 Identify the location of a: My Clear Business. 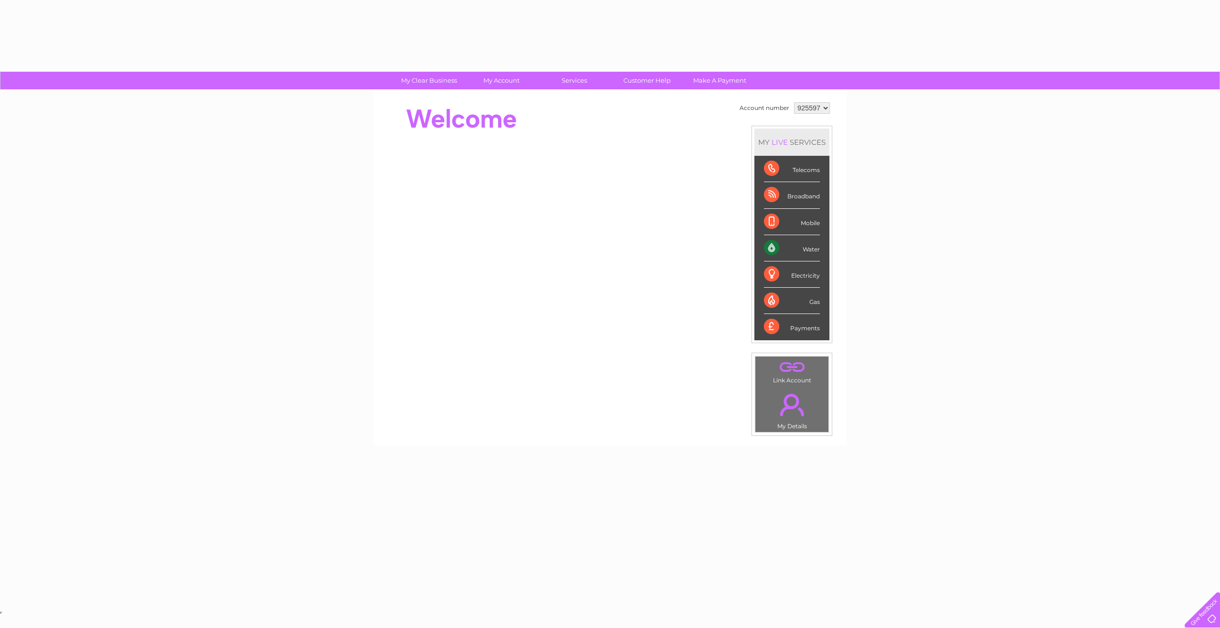
(429, 80).